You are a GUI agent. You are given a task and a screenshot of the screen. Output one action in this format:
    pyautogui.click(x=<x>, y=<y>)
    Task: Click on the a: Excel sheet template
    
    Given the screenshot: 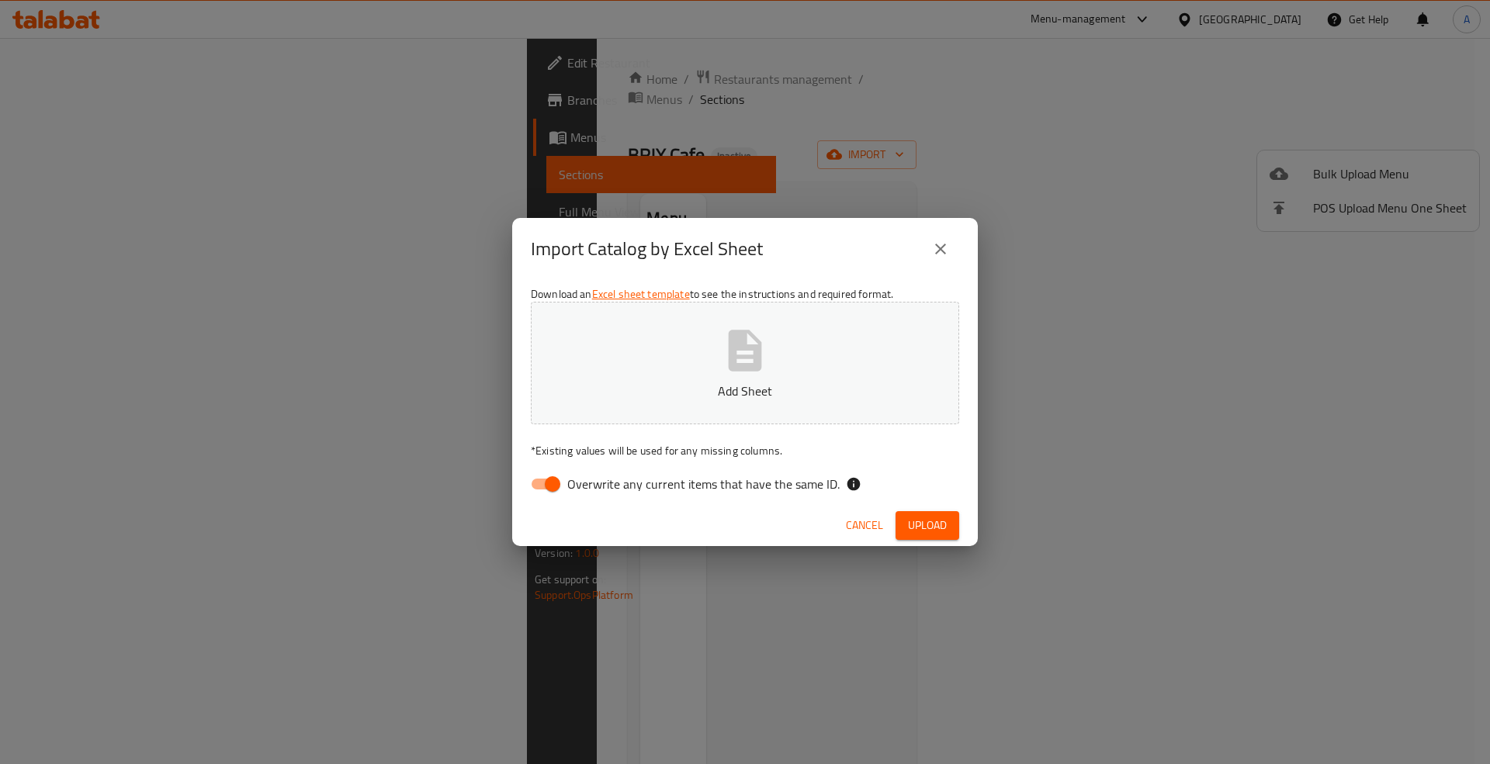 What is the action you would take?
    pyautogui.click(x=641, y=294)
    